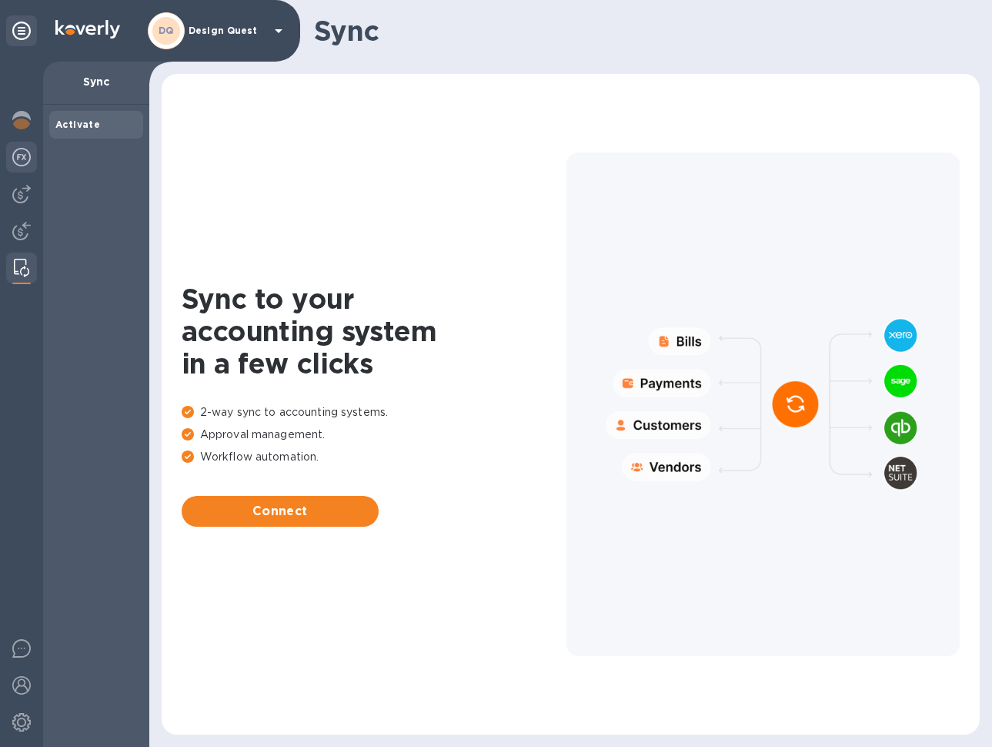  What do you see at coordinates (78, 124) in the screenshot?
I see `b: Activate` at bounding box center [78, 124].